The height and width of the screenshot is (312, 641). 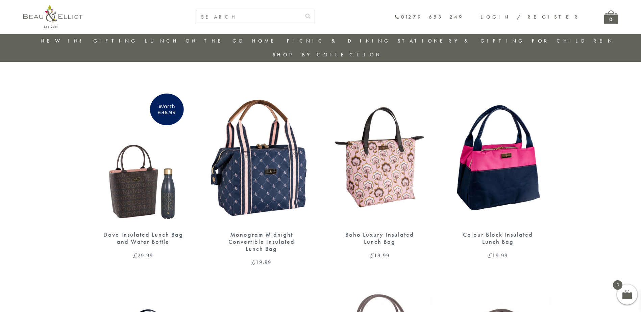 What do you see at coordinates (249, 17) in the screenshot?
I see `input: SEARCH` at bounding box center [249, 17].